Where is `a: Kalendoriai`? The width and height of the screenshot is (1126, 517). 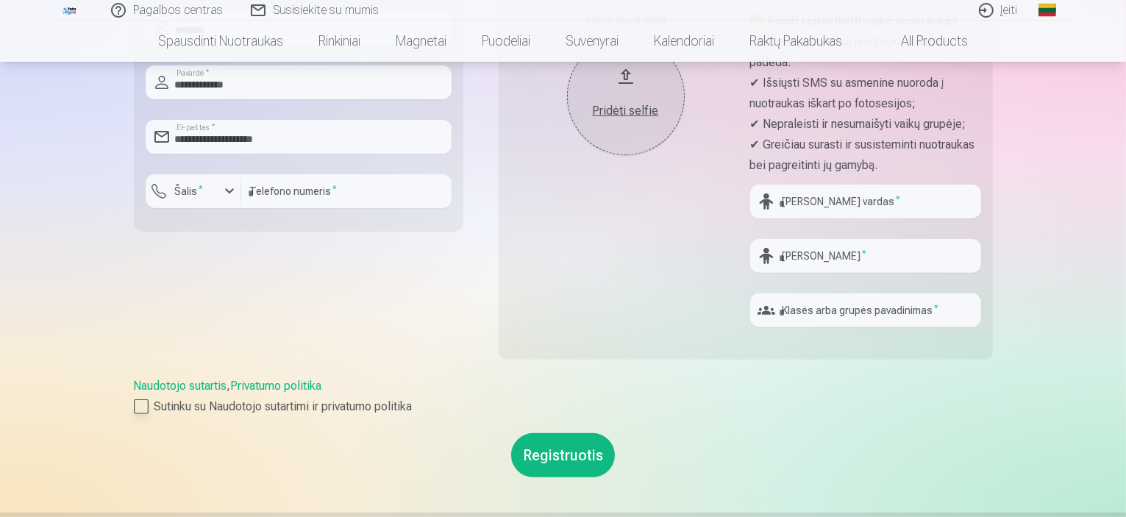 a: Kalendoriai is located at coordinates (684, 41).